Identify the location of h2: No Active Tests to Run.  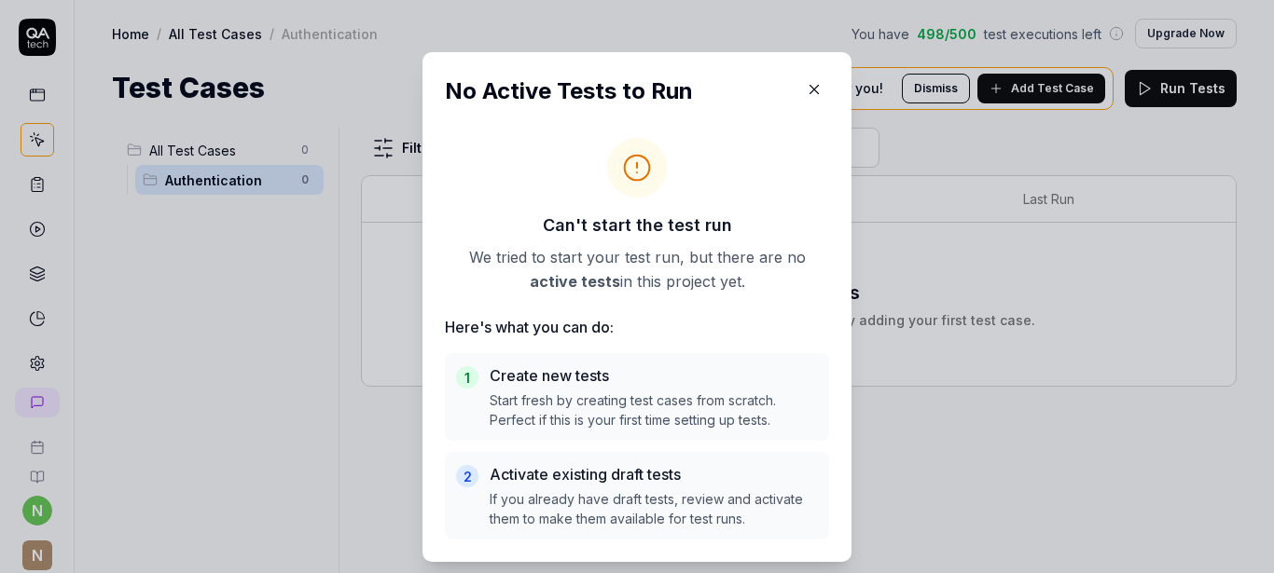
(637, 91).